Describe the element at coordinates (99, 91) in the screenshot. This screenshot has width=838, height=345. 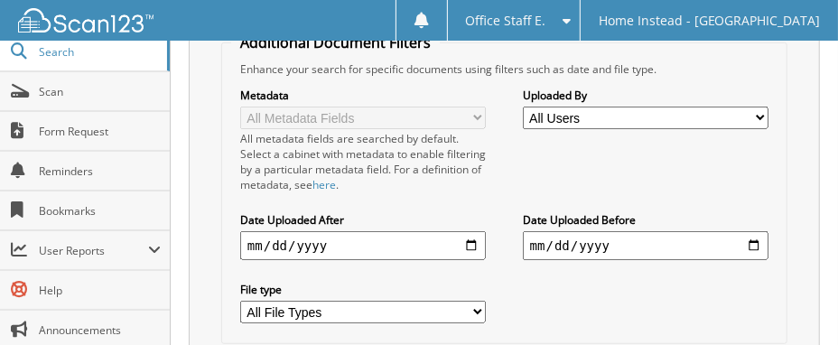
I see `span: Scan` at that location.